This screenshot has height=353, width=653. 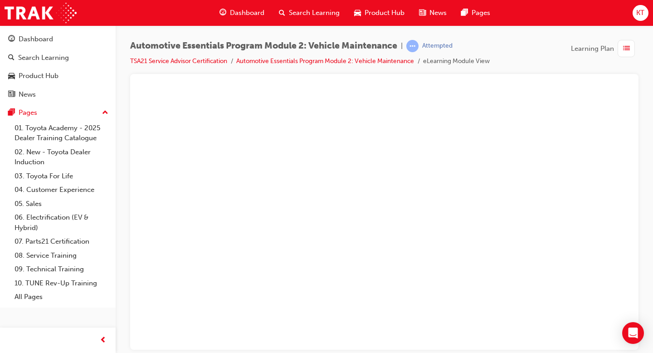 What do you see at coordinates (105, 113) in the screenshot?
I see `span: up-icon` at bounding box center [105, 113].